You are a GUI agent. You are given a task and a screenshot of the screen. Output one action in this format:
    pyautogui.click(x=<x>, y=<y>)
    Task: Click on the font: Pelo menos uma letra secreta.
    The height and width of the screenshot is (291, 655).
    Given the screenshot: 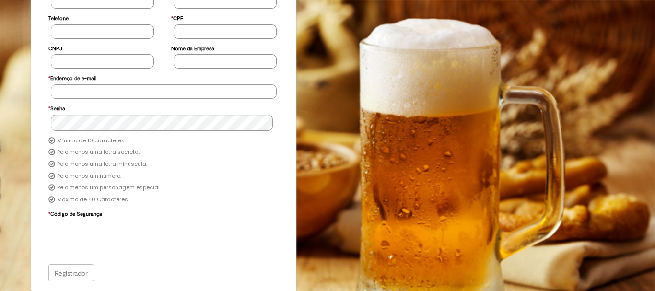 What is the action you would take?
    pyautogui.click(x=98, y=152)
    